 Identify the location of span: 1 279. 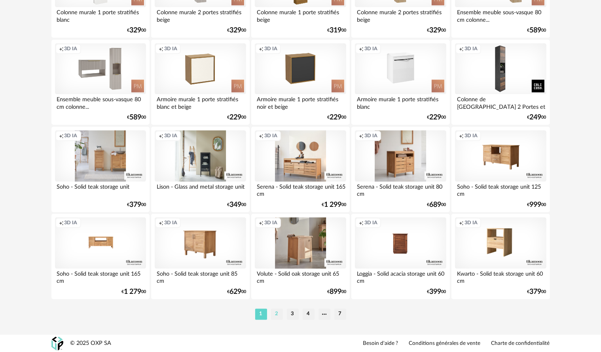
(133, 292).